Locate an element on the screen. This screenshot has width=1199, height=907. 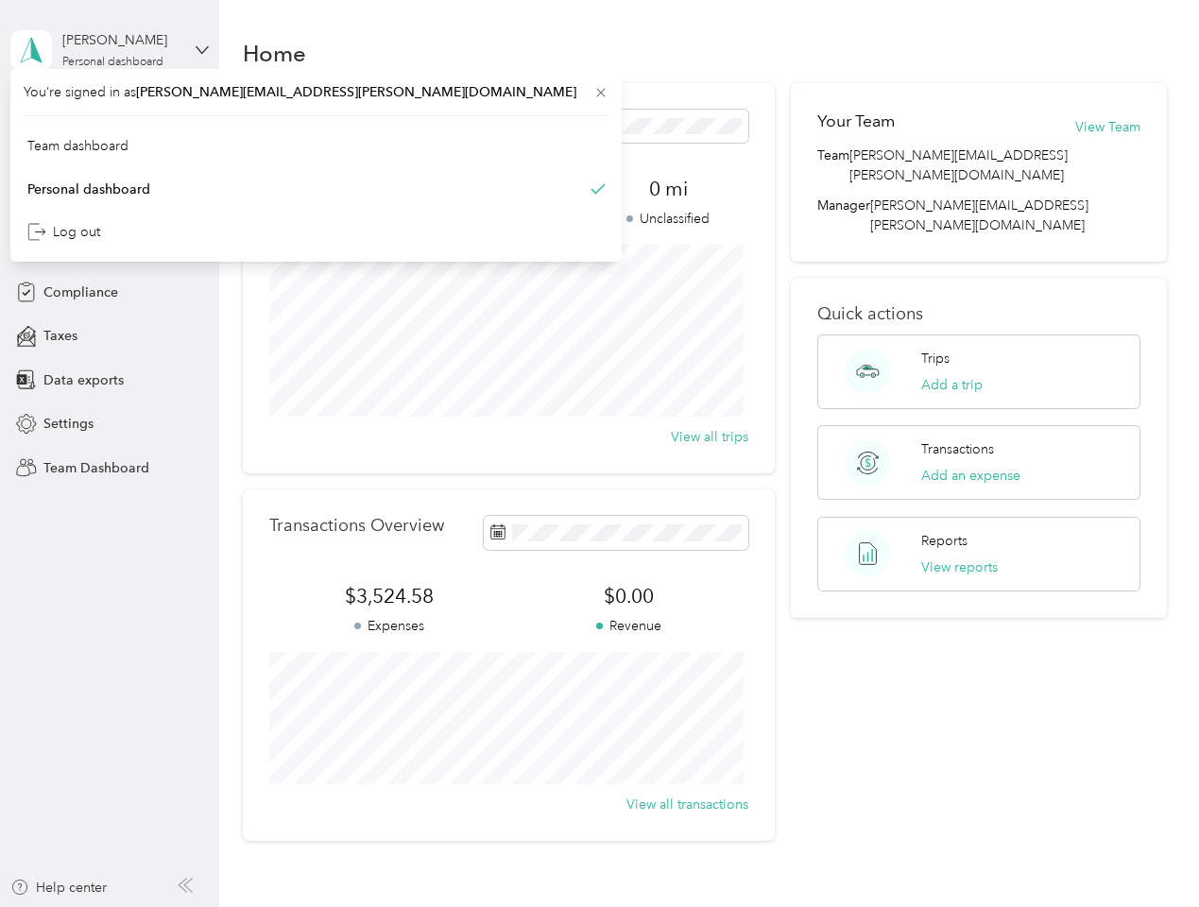
span: Compliance is located at coordinates (80, 292).